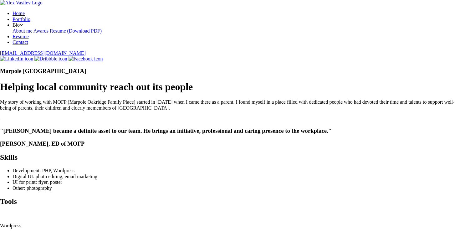 Image resolution: width=460 pixels, height=243 pixels. What do you see at coordinates (51, 59) in the screenshot?
I see `img: Dribbble icon` at bounding box center [51, 59].